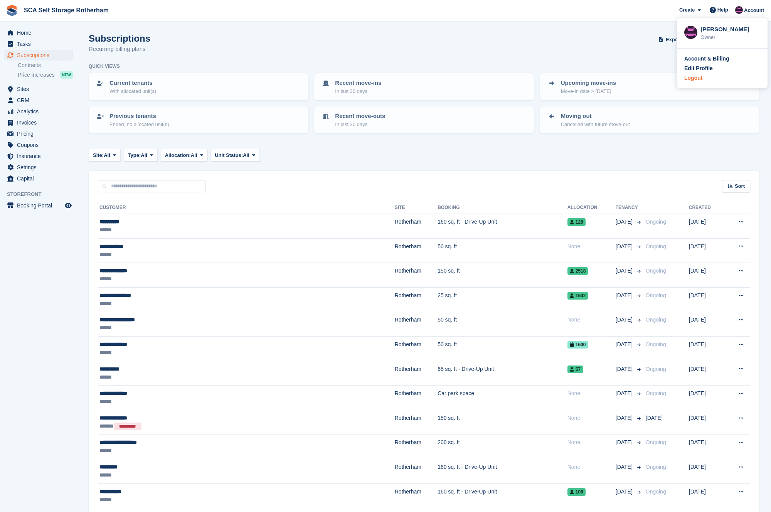 The image size is (771, 512). Describe the element at coordinates (578, 271) in the screenshot. I see `span: 2518` at that location.